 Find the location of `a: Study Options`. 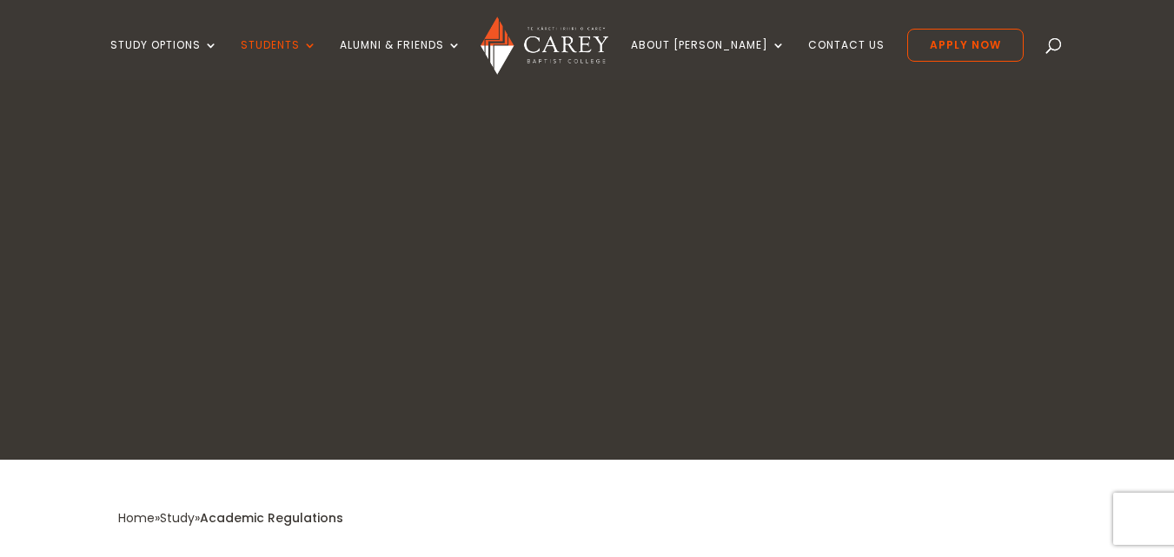

a: Study Options is located at coordinates (164, 59).